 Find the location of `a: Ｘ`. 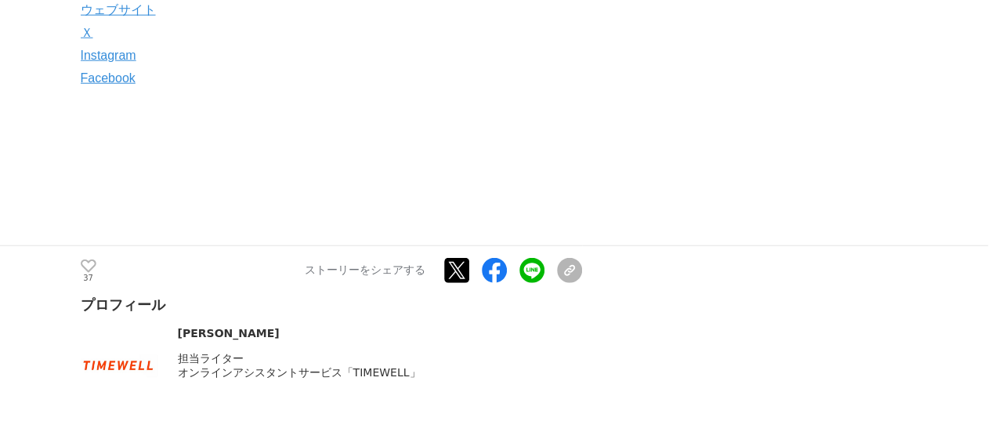

a: Ｘ is located at coordinates (87, 32).